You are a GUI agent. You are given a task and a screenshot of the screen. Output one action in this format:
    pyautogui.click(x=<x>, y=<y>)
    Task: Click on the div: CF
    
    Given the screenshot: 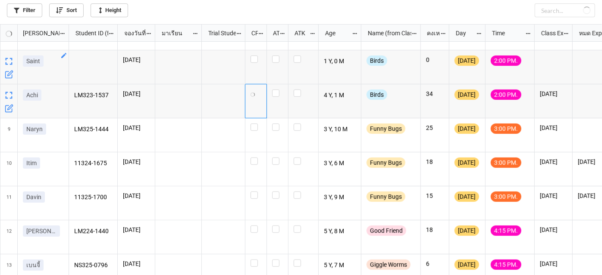 What is the action you would take?
    pyautogui.click(x=252, y=33)
    